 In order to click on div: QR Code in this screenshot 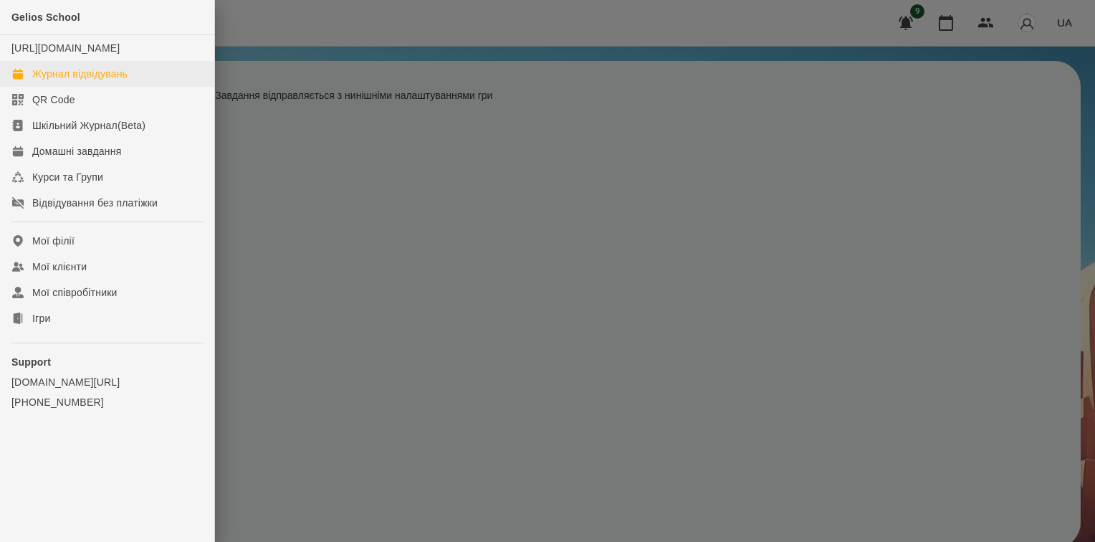, I will do `click(54, 100)`.